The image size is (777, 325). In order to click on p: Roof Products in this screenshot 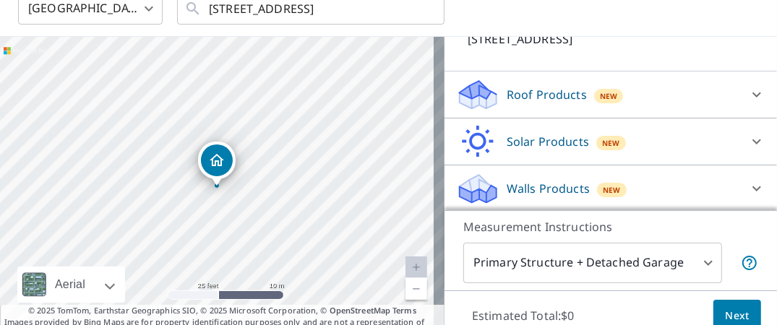, I will do `click(546, 95)`.